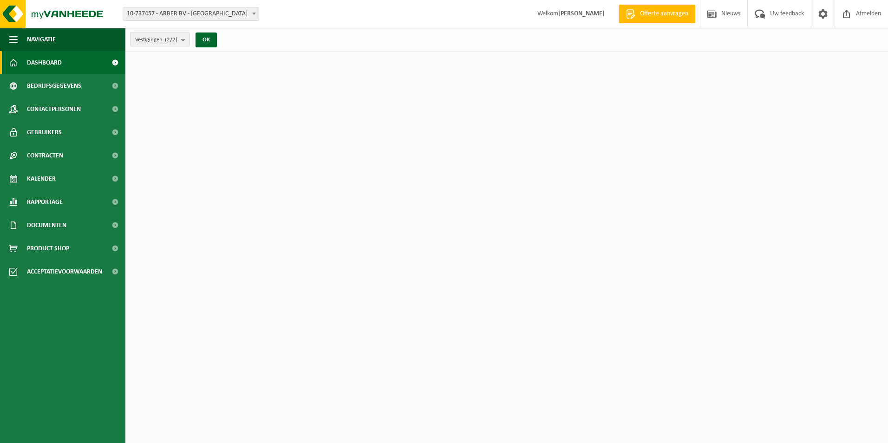  Describe the element at coordinates (156, 40) in the screenshot. I see `span: Vestigingen` at that location.